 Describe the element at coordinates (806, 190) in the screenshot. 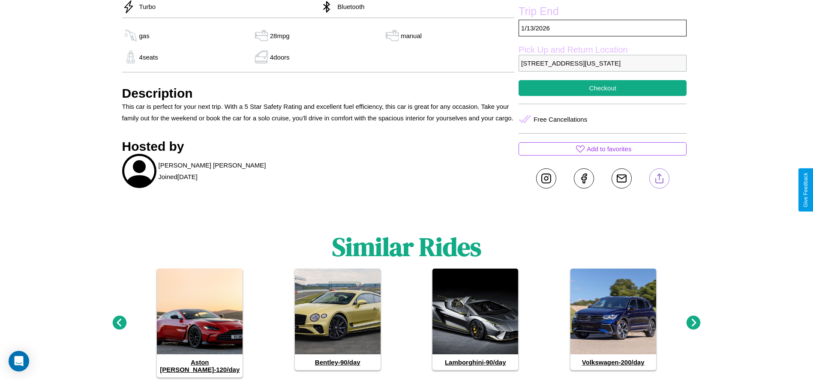

I see `div: Give Feedback` at that location.